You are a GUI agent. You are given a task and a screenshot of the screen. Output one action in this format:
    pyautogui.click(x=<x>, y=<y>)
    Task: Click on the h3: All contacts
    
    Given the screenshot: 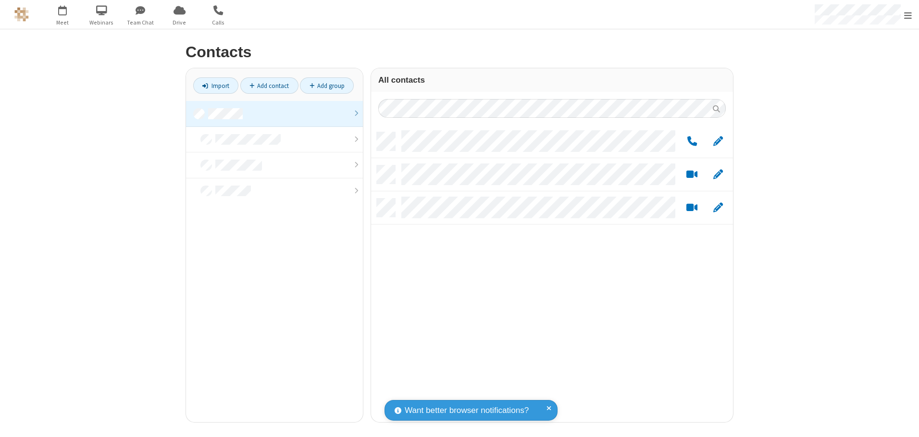 What is the action you would take?
    pyautogui.click(x=552, y=80)
    